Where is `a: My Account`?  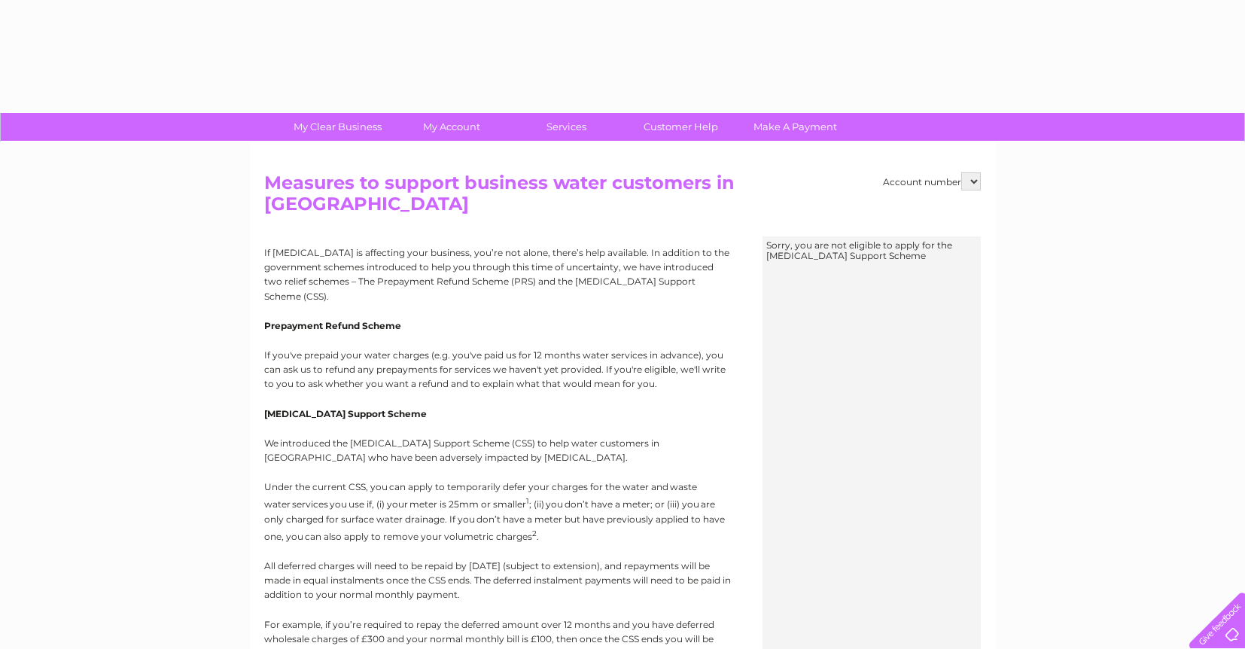 a: My Account is located at coordinates (452, 126).